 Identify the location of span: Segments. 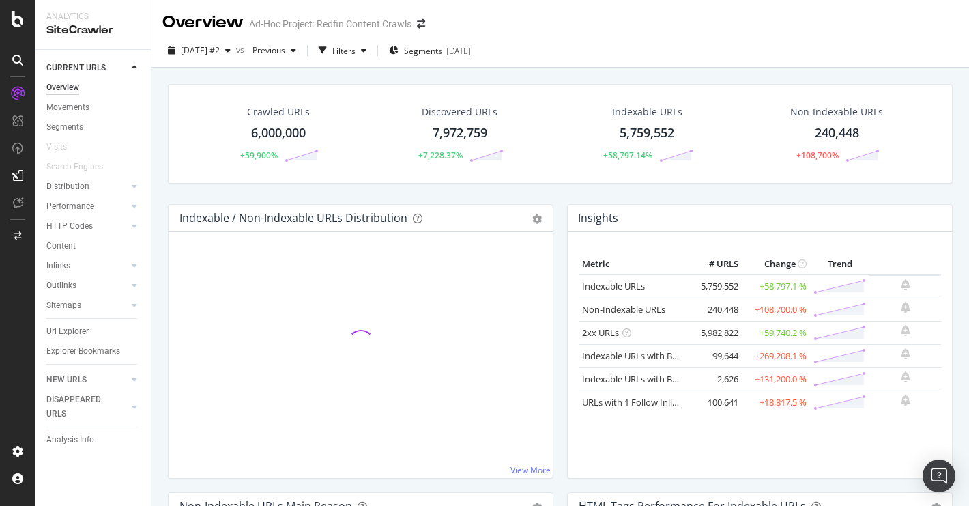
(423, 51).